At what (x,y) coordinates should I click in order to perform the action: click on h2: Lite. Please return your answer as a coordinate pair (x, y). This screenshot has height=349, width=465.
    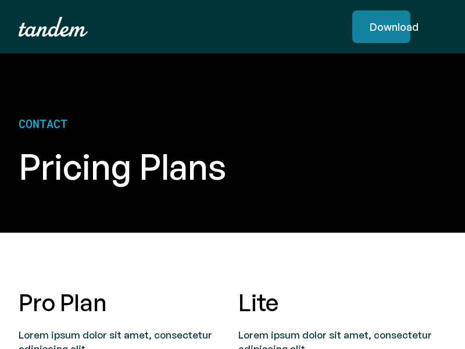
    Looking at the image, I should click on (342, 302).